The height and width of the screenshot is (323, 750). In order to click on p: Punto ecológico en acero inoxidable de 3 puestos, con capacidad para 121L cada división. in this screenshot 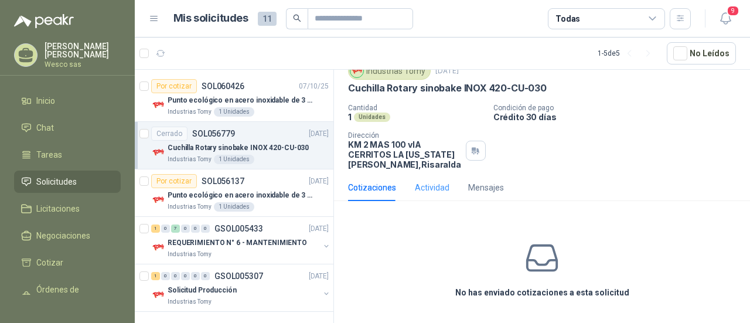, I will do `click(240, 195)`.